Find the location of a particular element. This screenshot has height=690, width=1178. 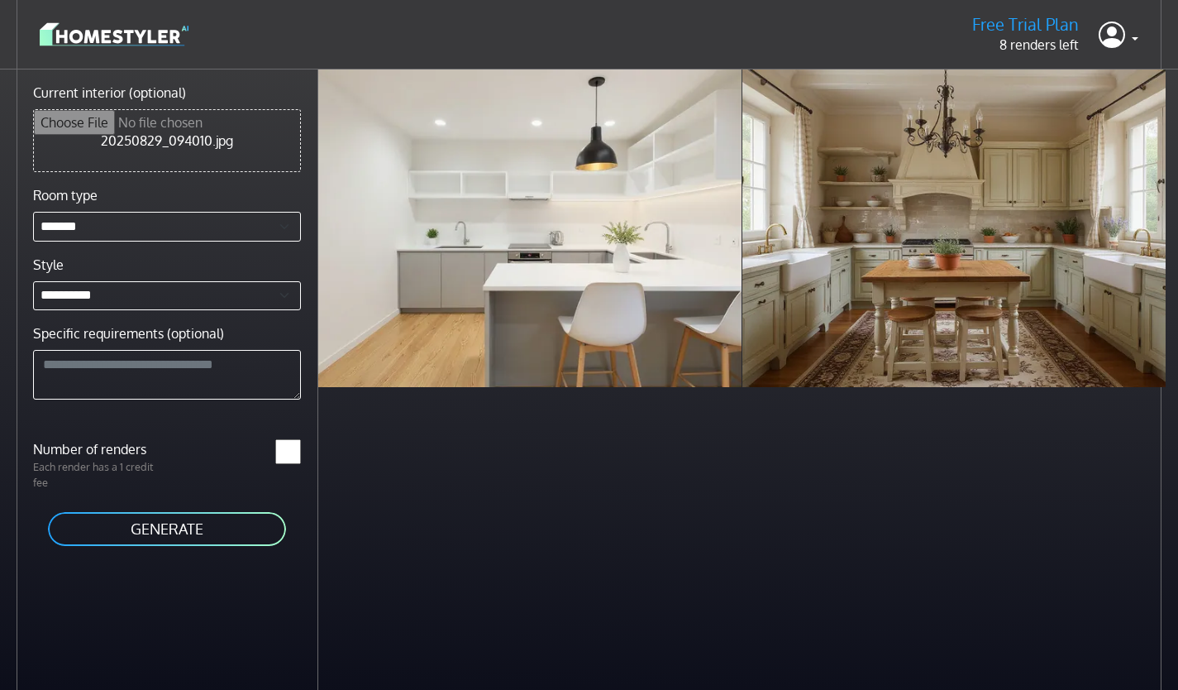

label: Specific requirements (optional) is located at coordinates (128, 333).